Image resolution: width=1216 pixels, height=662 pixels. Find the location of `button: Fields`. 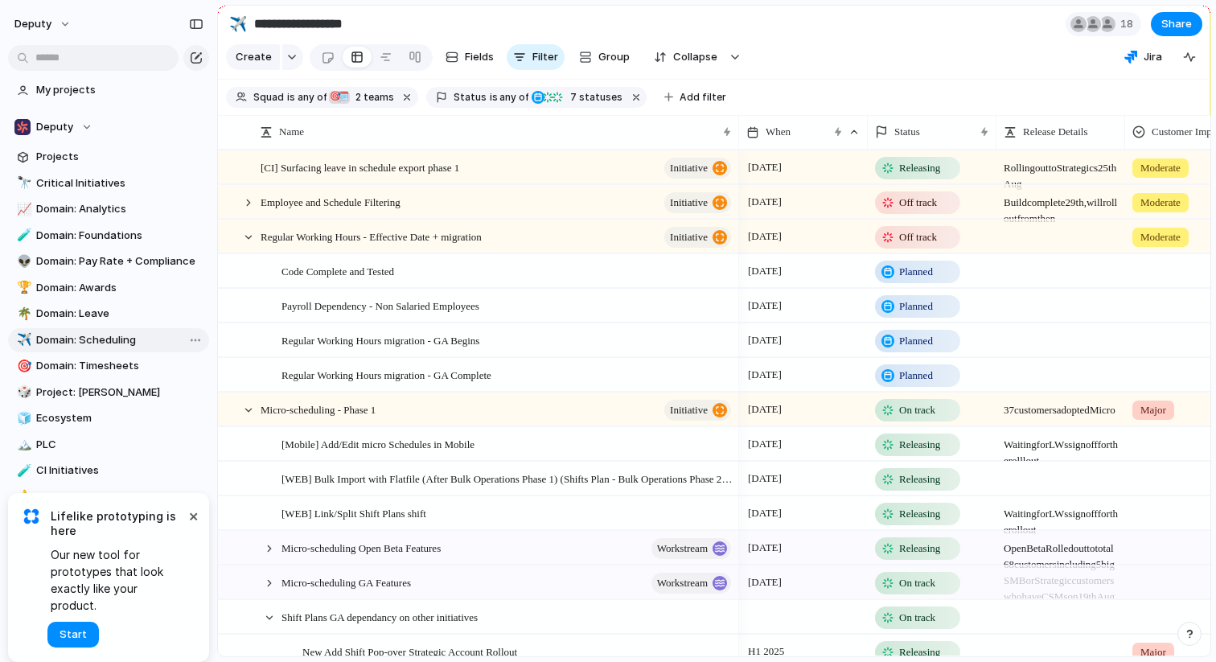

button: Fields is located at coordinates (470, 57).